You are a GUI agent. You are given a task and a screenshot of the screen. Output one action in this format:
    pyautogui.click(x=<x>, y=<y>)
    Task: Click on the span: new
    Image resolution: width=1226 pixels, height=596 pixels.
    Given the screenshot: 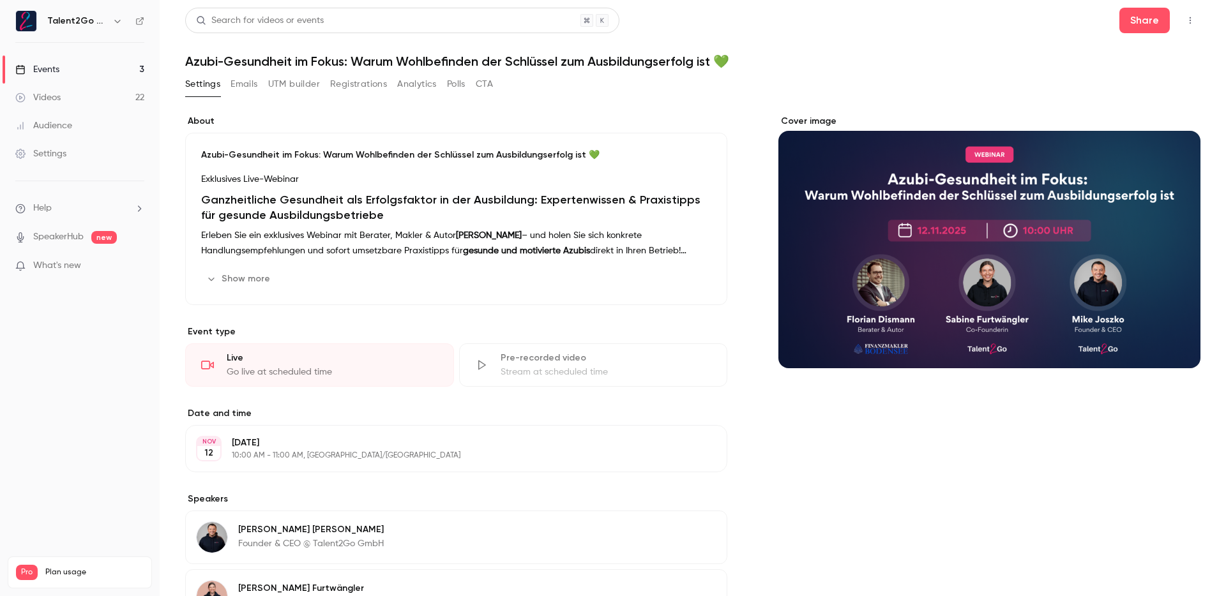 What is the action you would take?
    pyautogui.click(x=104, y=238)
    